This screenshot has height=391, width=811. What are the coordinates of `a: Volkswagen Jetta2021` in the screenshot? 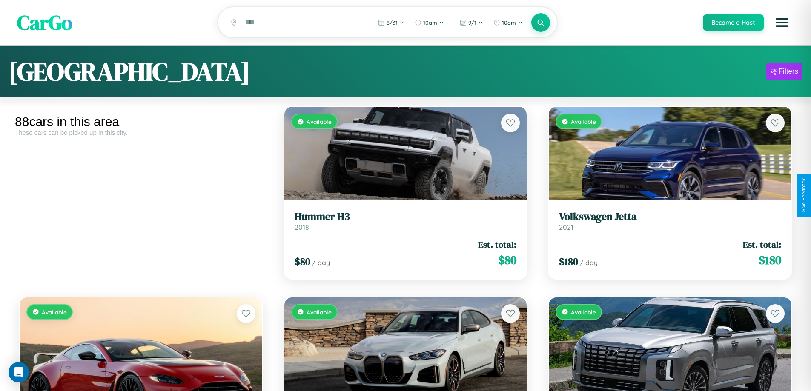 It's located at (670, 221).